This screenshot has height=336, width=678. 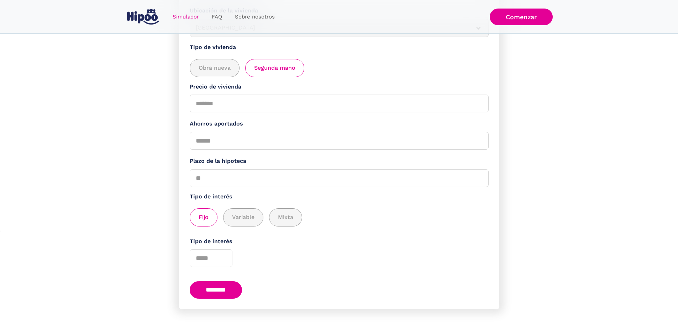 I want to click on a: Comenzar, so click(x=521, y=17).